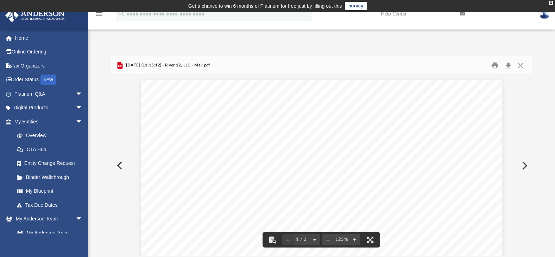  Describe the element at coordinates (302, 240) in the screenshot. I see `button: 1 / 3` at that location.